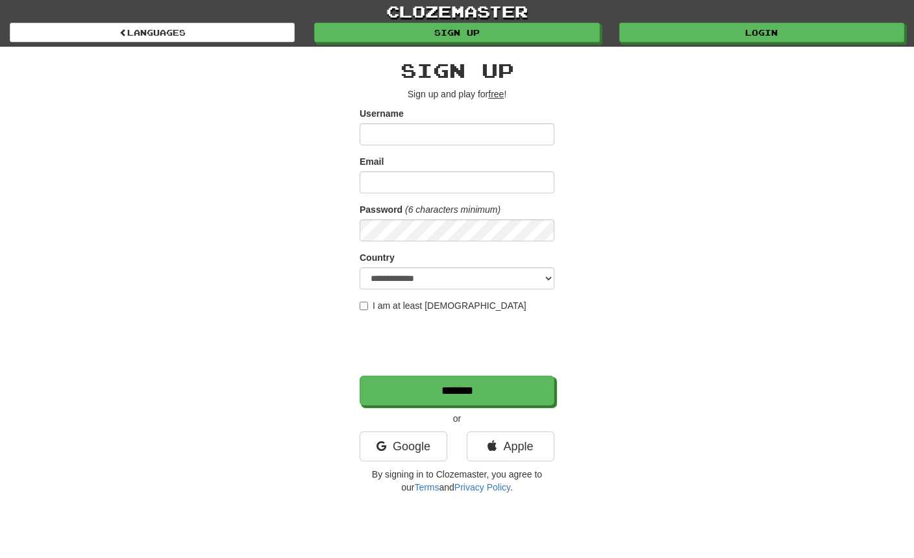  Describe the element at coordinates (482, 488) in the screenshot. I see `a: Privacy Policy` at that location.